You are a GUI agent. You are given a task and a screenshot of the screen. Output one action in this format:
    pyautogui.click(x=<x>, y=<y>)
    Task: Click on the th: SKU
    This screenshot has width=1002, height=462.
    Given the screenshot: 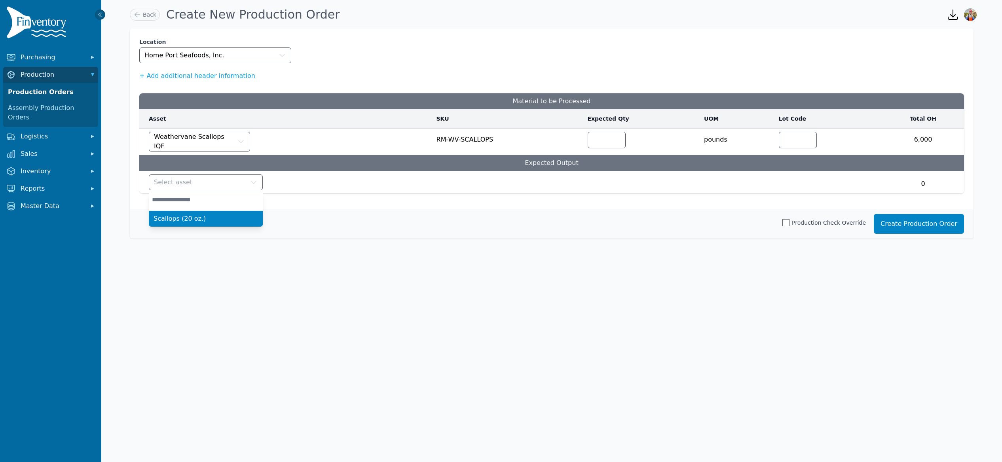 What is the action you would take?
    pyautogui.click(x=507, y=119)
    